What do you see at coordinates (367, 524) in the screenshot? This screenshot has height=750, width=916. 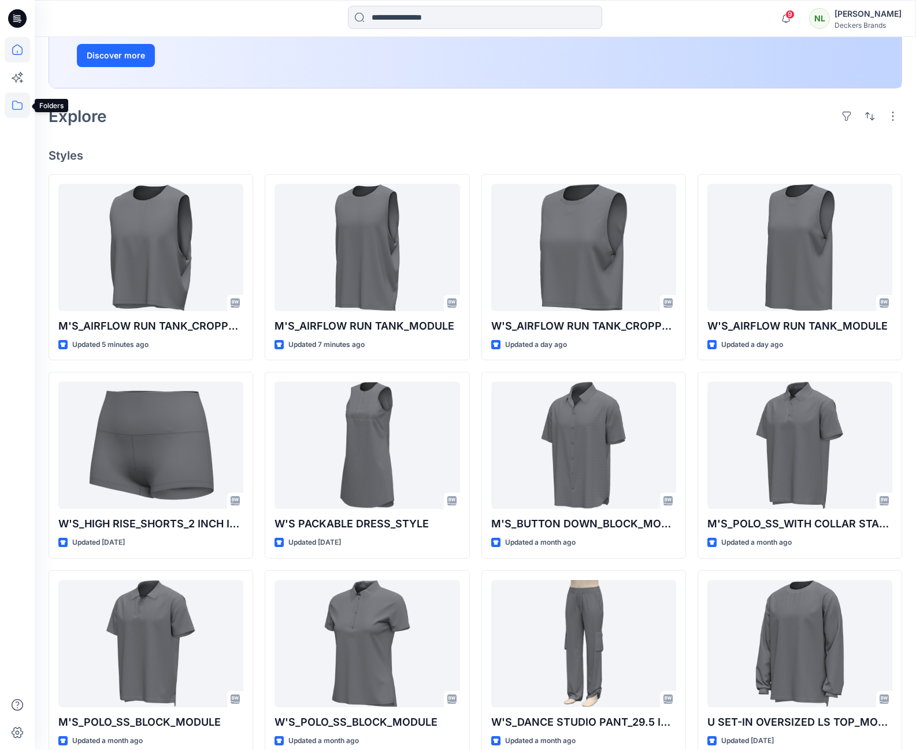 I see `p: W'S PACKABLE DRESS_STYLE` at bounding box center [367, 524].